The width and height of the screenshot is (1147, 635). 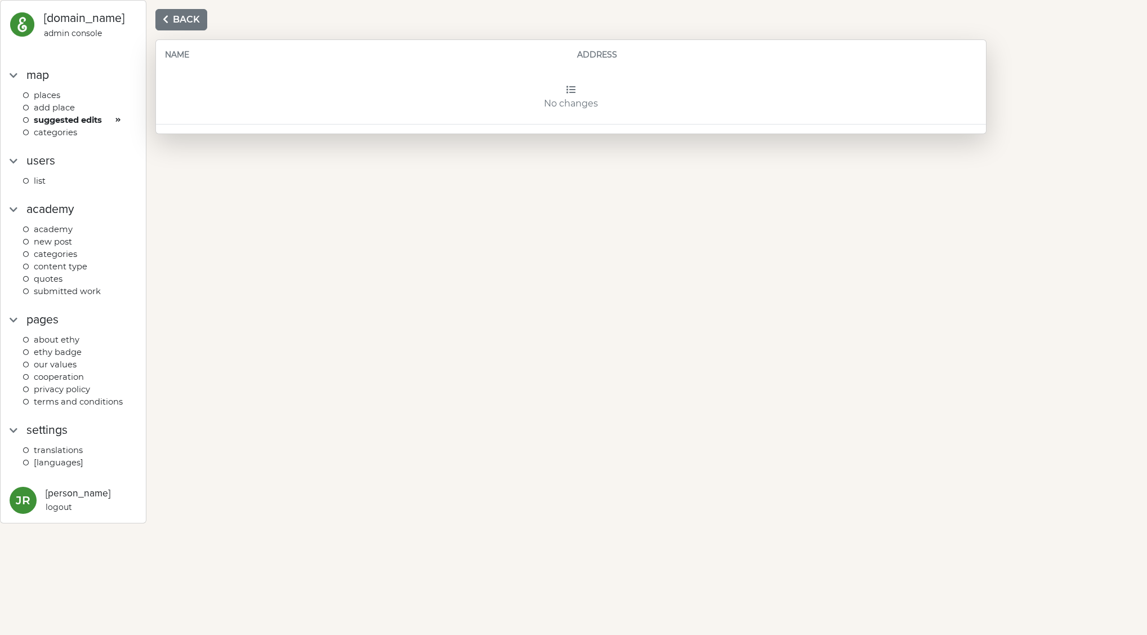 I want to click on span: Ethy badge, so click(x=57, y=352).